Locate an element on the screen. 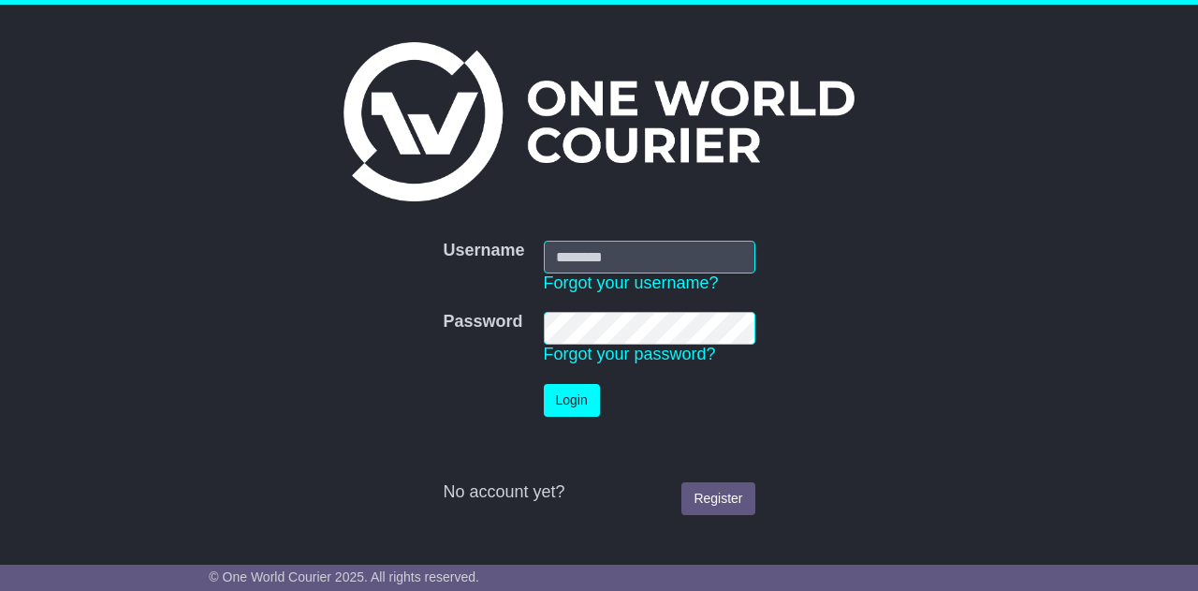 This screenshot has width=1198, height=591. a: Forgot your password? is located at coordinates (630, 354).